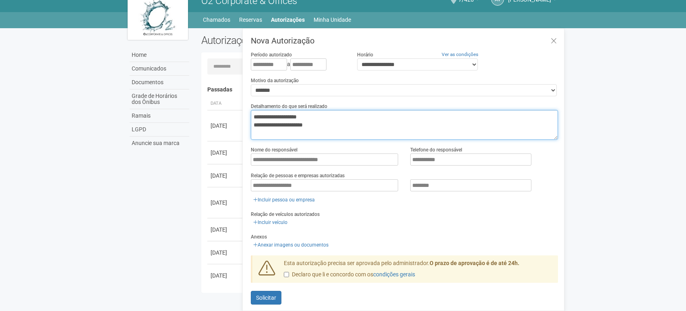  Describe the element at coordinates (394, 274) in the screenshot. I see `a: condições gerais` at that location.